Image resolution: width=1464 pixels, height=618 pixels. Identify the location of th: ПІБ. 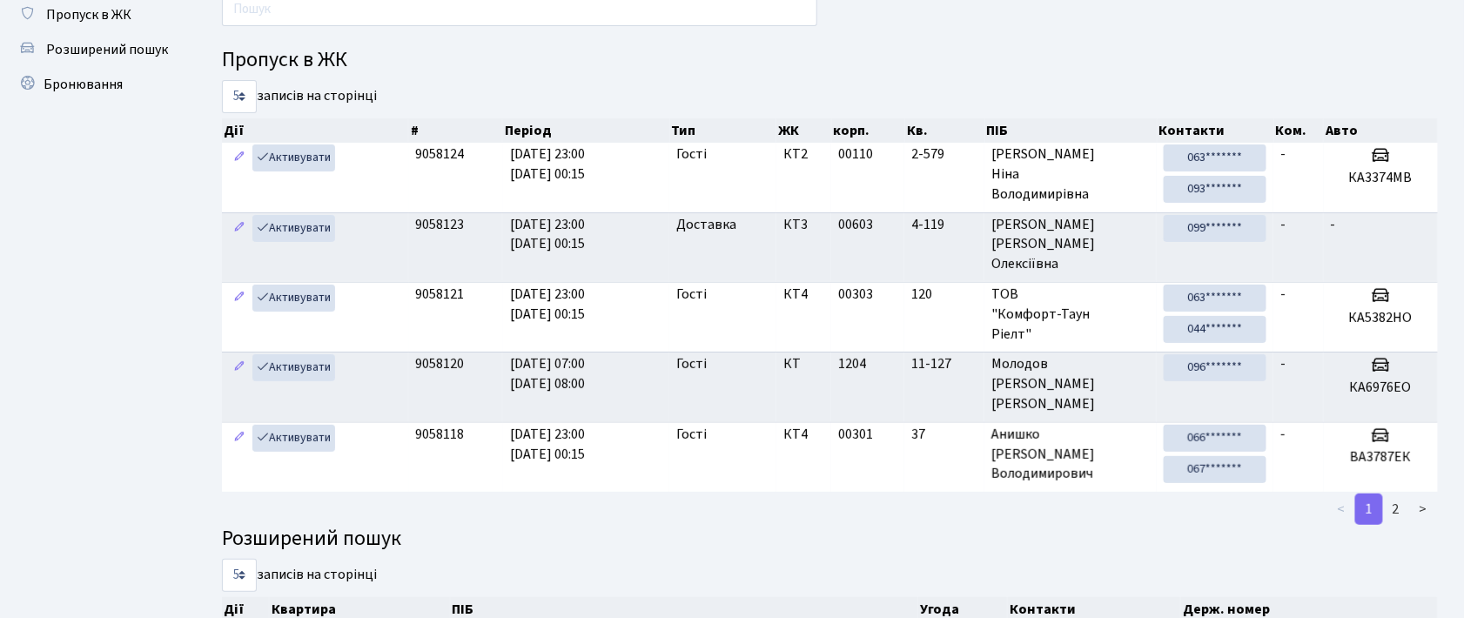
(1072, 131).